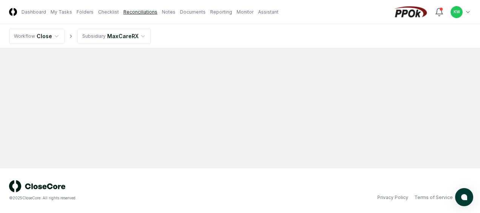 The image size is (480, 213). I want to click on button: atlas-launcher, so click(464, 197).